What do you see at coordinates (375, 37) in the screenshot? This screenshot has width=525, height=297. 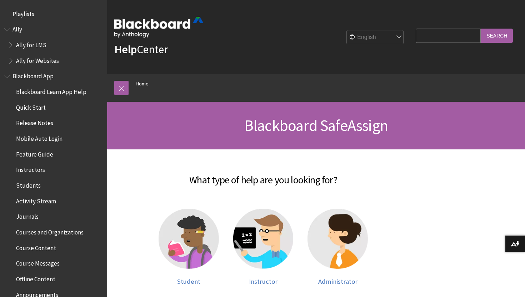 I see `select: Site Language Selector` at bounding box center [375, 37].